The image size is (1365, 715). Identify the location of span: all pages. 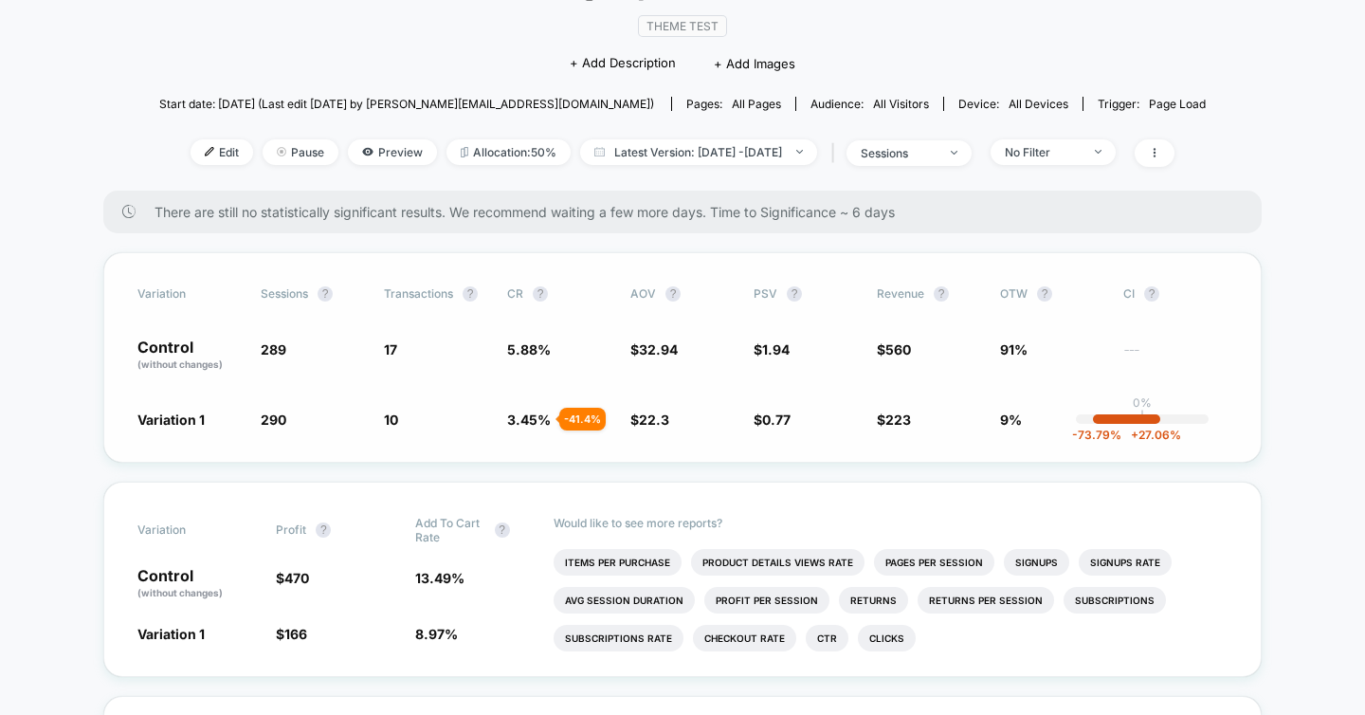
(756, 103).